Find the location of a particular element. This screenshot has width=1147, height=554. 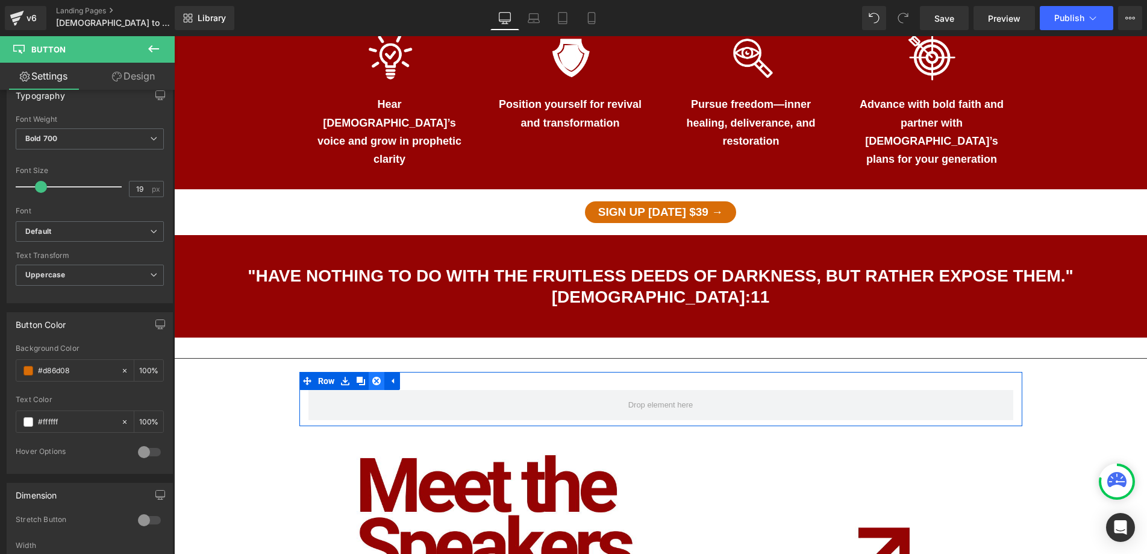

div: Dimension is located at coordinates (36, 491).